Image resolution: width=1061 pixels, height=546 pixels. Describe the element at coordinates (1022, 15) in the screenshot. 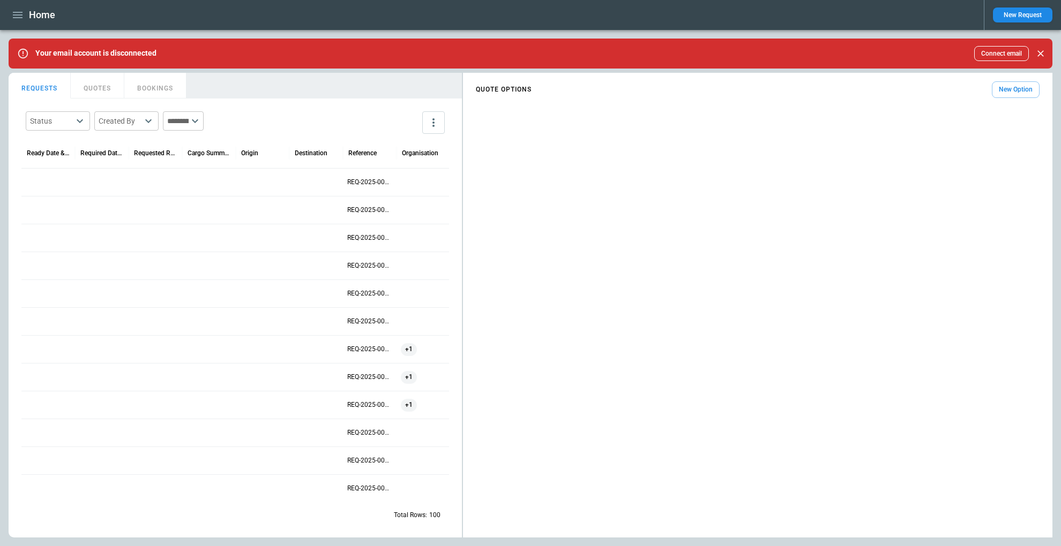

I see `button: New Request` at that location.